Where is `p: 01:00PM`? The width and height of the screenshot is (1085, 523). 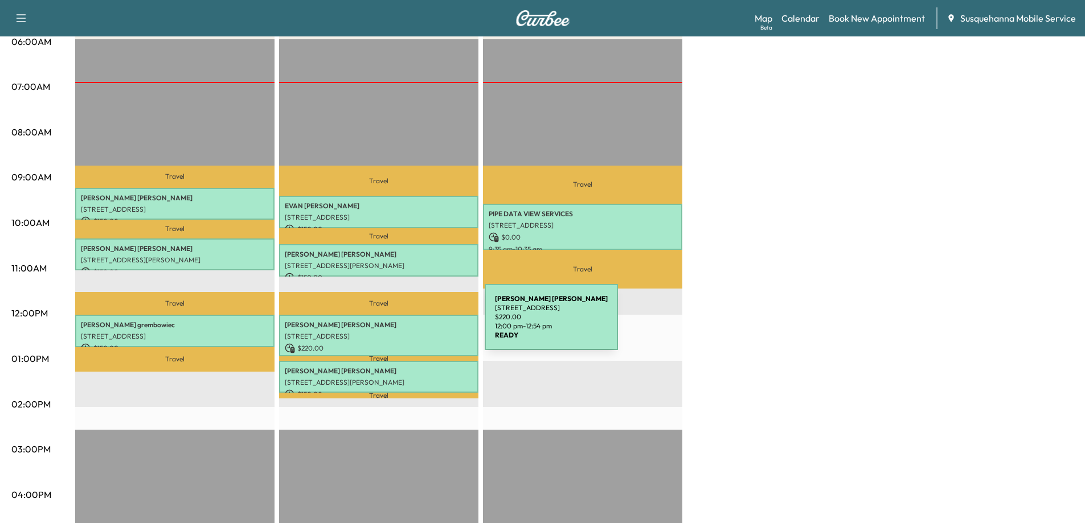
p: 01:00PM is located at coordinates (30, 359).